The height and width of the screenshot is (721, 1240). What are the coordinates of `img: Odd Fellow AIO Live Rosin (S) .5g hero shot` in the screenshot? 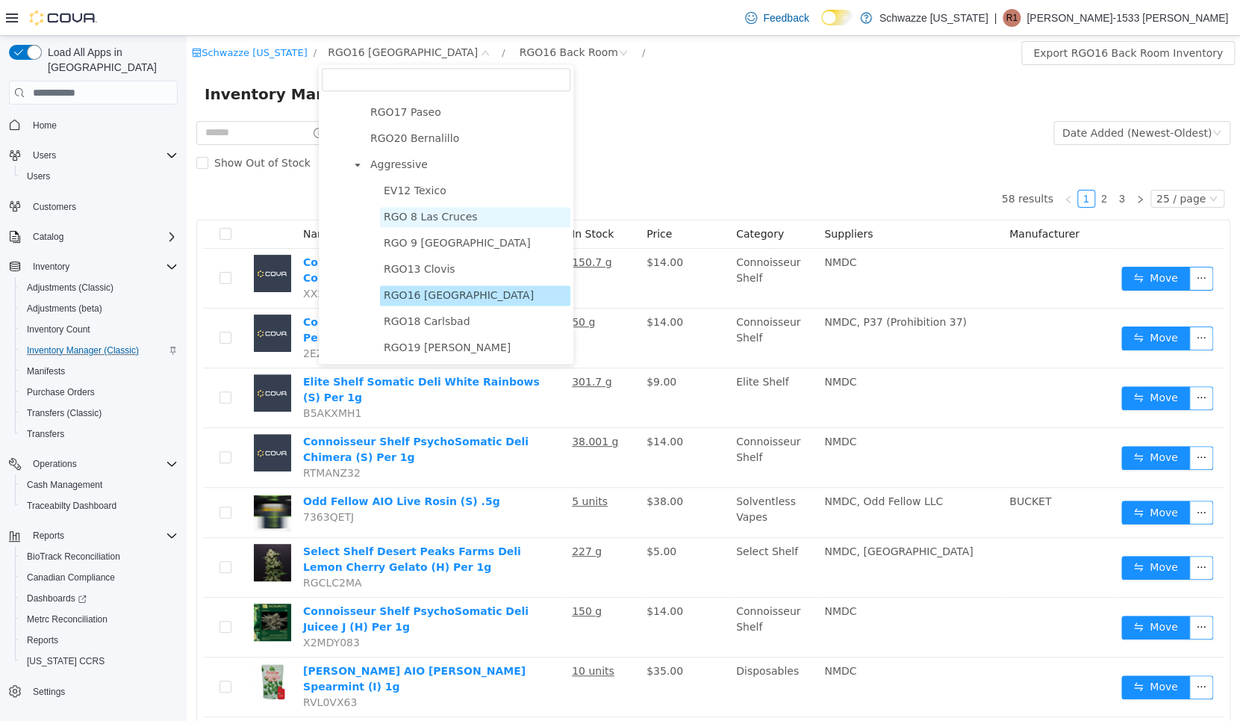 It's located at (86, 476).